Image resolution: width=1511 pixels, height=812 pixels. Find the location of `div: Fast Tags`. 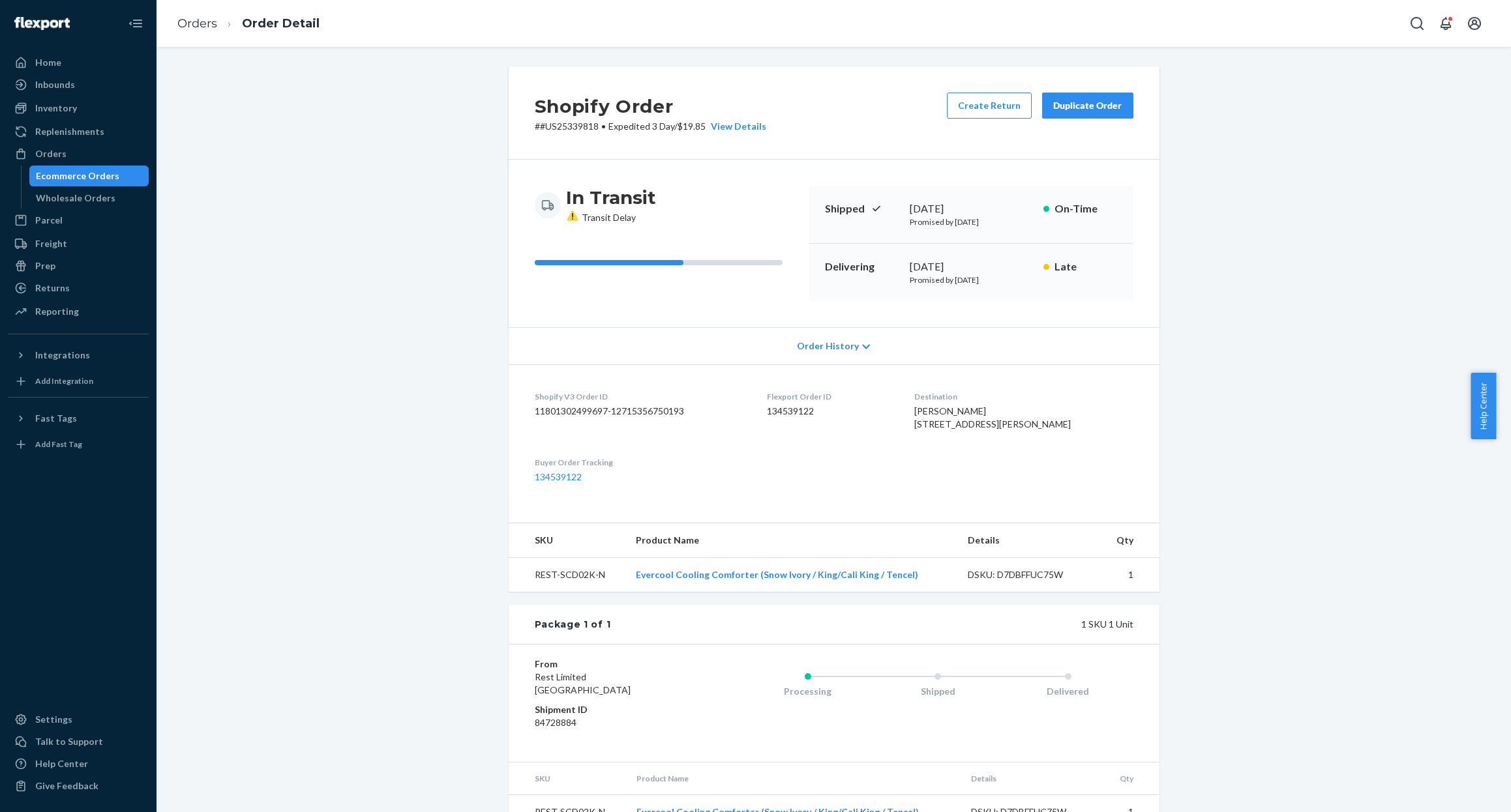

div: Fast Tags is located at coordinates (57, 418).